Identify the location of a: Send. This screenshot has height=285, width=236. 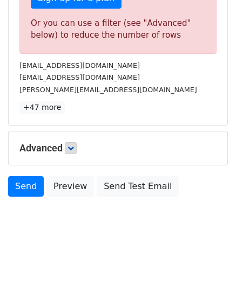
(26, 187).